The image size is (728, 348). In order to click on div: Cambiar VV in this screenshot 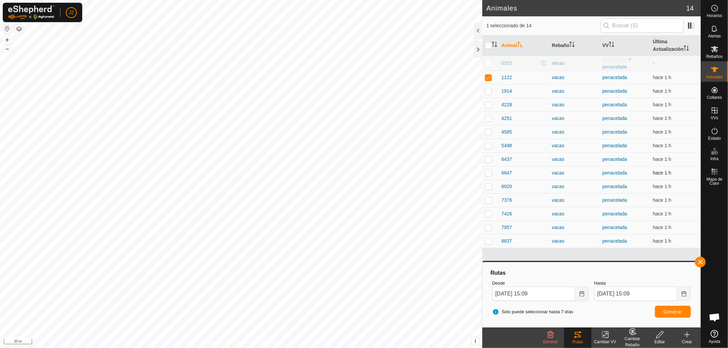, I will do `click(605, 342)`.